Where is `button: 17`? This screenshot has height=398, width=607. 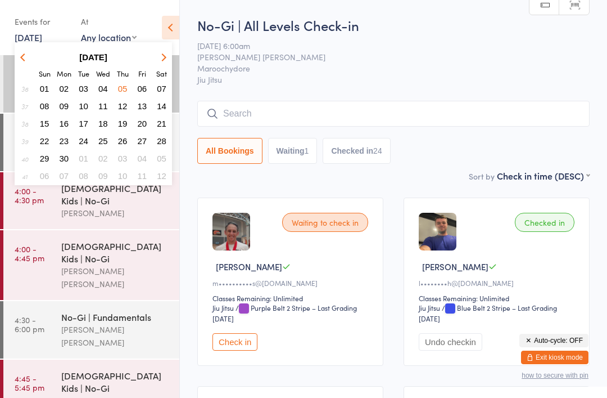
button: 17 is located at coordinates (83, 123).